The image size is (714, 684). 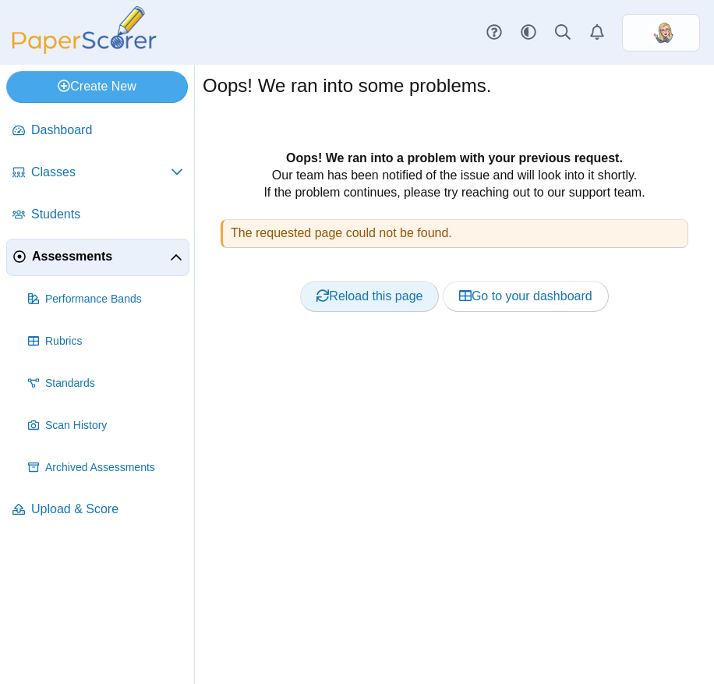 I want to click on a: ps.zKYLFpFWctilUouI, so click(x=661, y=33).